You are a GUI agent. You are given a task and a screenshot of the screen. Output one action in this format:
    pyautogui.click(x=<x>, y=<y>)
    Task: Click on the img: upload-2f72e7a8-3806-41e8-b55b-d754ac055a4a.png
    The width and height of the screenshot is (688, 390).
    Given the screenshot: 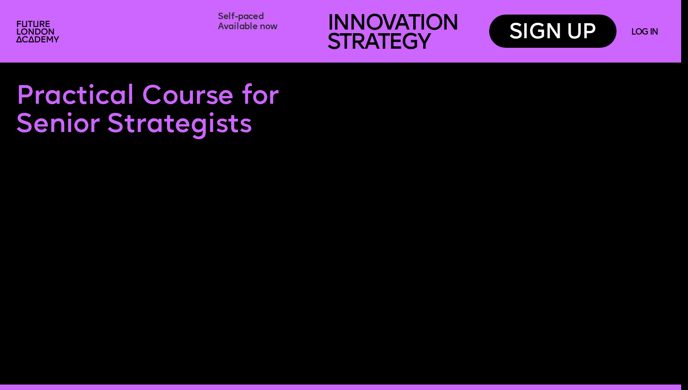 What is the action you would take?
    pyautogui.click(x=38, y=32)
    